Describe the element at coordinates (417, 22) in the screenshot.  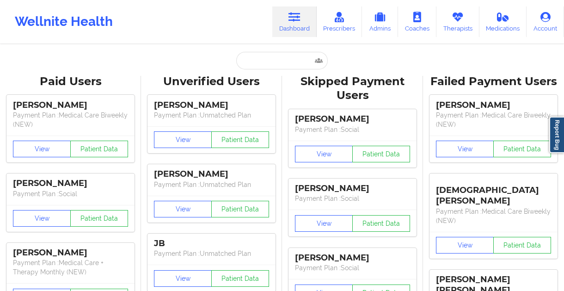
I see `a: Coaches` at that location.